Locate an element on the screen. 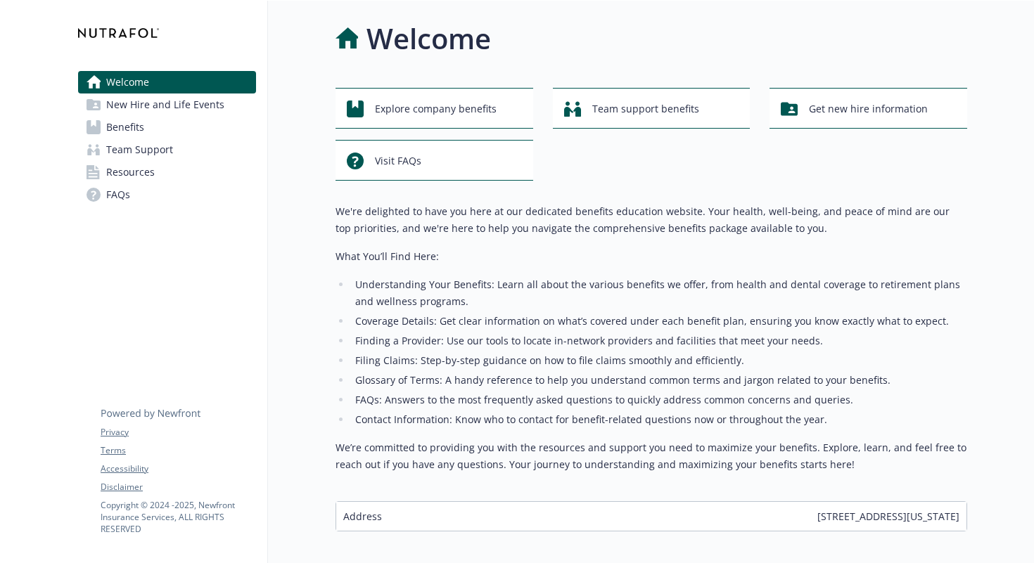  a: Benefits is located at coordinates (167, 127).